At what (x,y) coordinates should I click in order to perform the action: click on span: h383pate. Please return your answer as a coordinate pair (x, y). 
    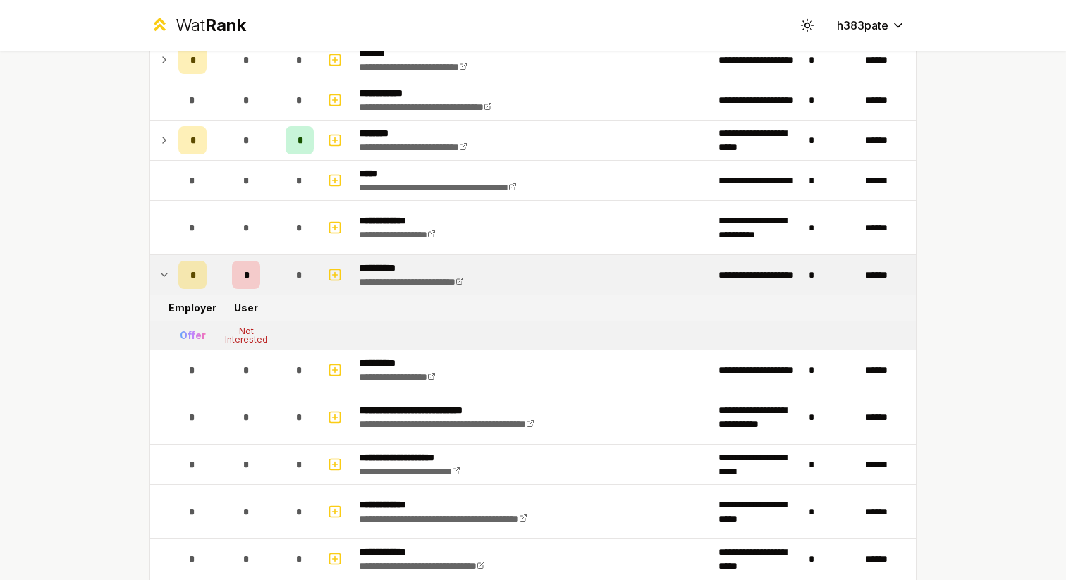
    Looking at the image, I should click on (862, 25).